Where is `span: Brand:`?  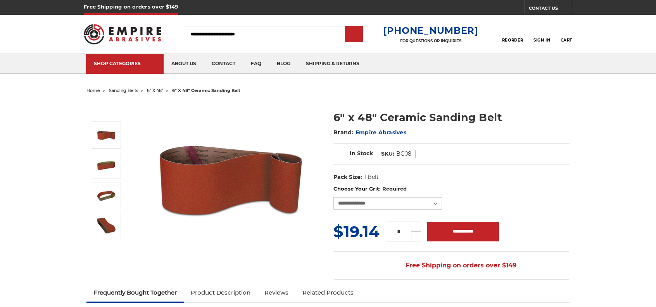 span: Brand: is located at coordinates (344, 132).